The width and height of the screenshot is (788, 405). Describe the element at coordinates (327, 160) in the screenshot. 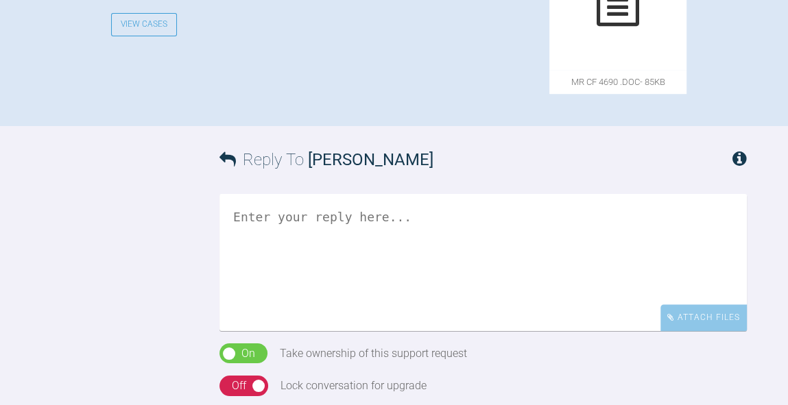

I see `h3: Reply To` at that location.